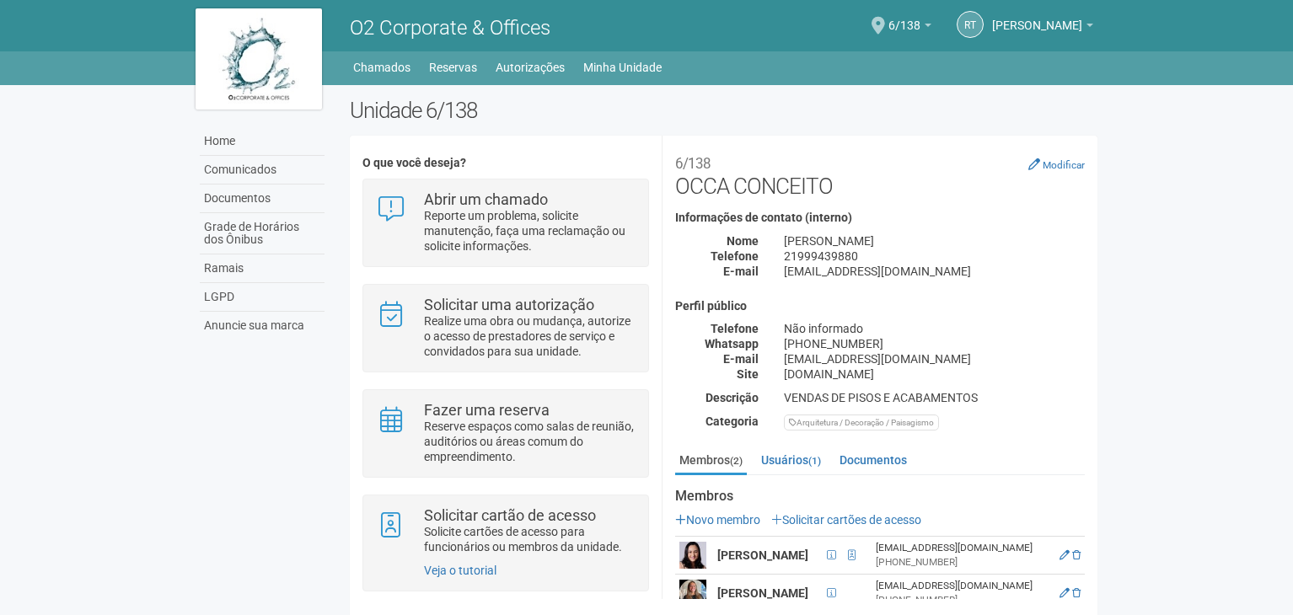  I want to click on img: business.png, so click(1030, 342).